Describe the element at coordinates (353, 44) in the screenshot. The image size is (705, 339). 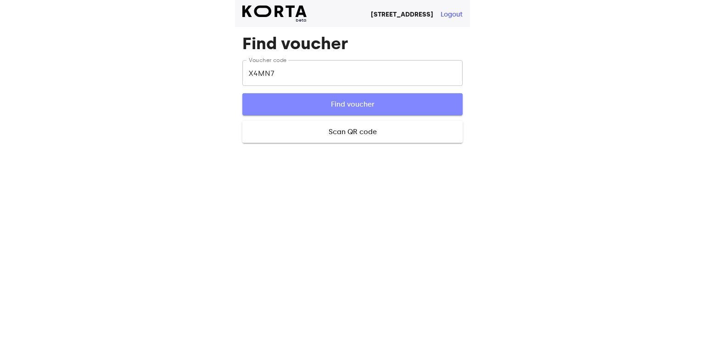
I see `h1: Find voucher` at that location.